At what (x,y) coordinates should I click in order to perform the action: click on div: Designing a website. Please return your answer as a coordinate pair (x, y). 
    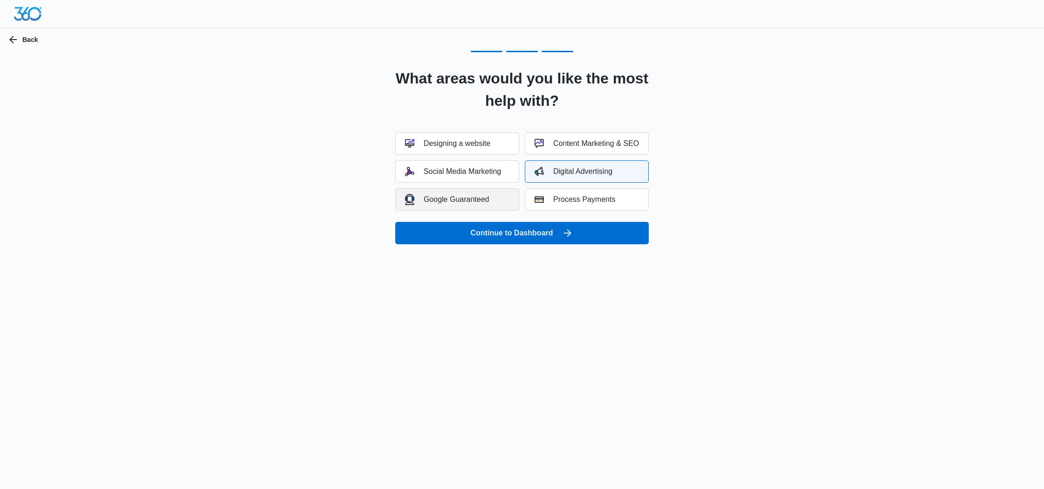
    Looking at the image, I should click on (447, 144).